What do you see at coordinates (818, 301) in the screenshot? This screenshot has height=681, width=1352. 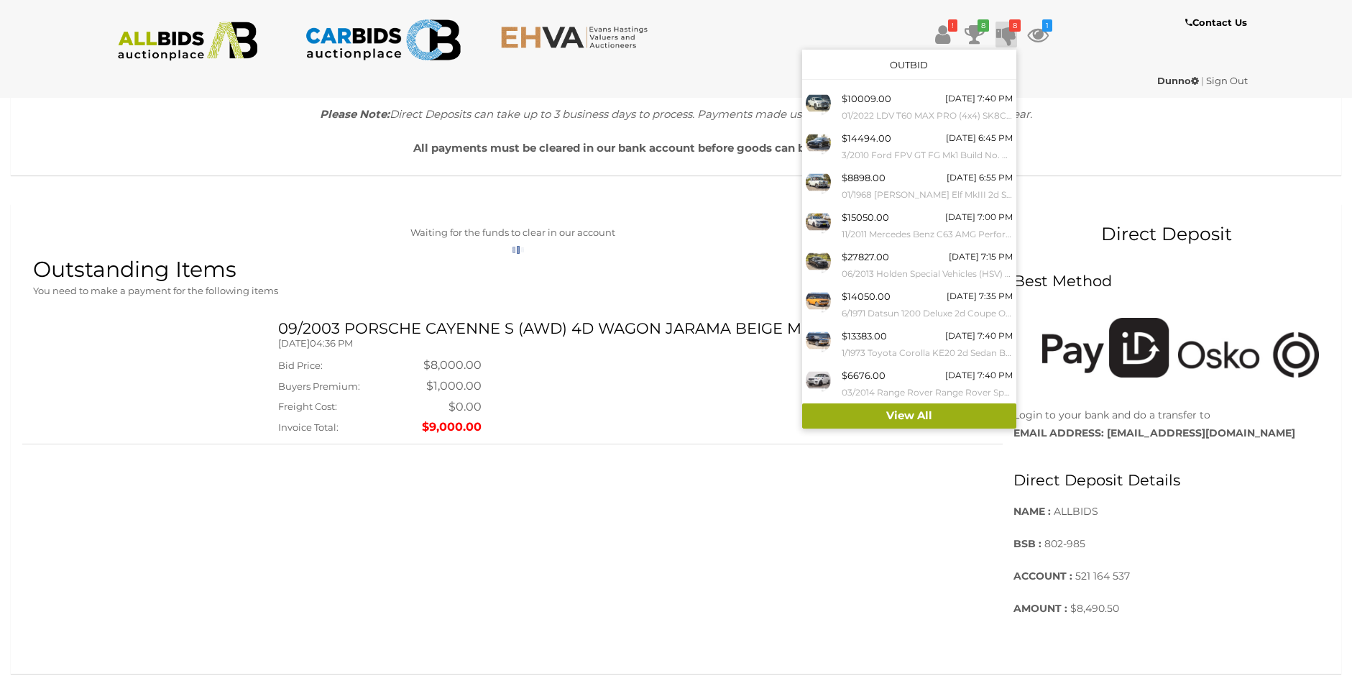 I see `img: 55073-1a_ex.jpg` at bounding box center [818, 301].